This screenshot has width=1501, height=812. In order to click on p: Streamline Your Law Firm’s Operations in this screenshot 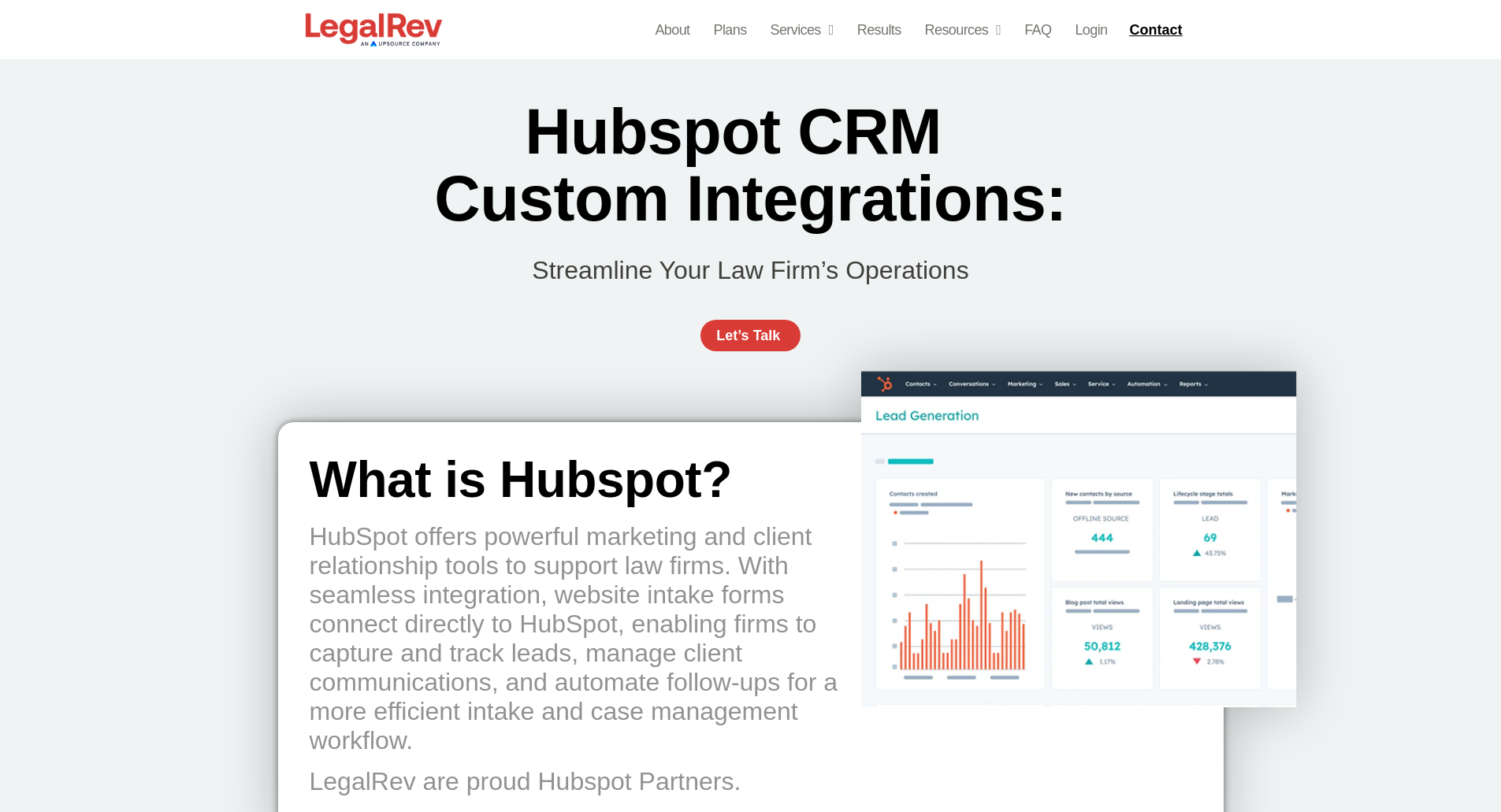, I will do `click(751, 270)`.